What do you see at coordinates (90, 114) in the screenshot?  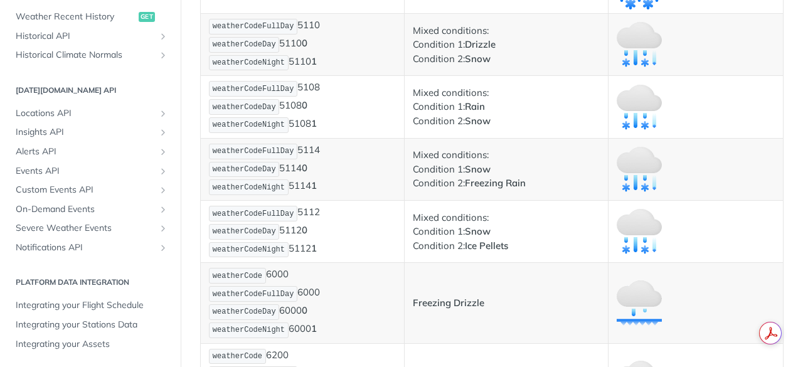 I see `a: Locations APIShow subpages for Locations API` at bounding box center [90, 114].